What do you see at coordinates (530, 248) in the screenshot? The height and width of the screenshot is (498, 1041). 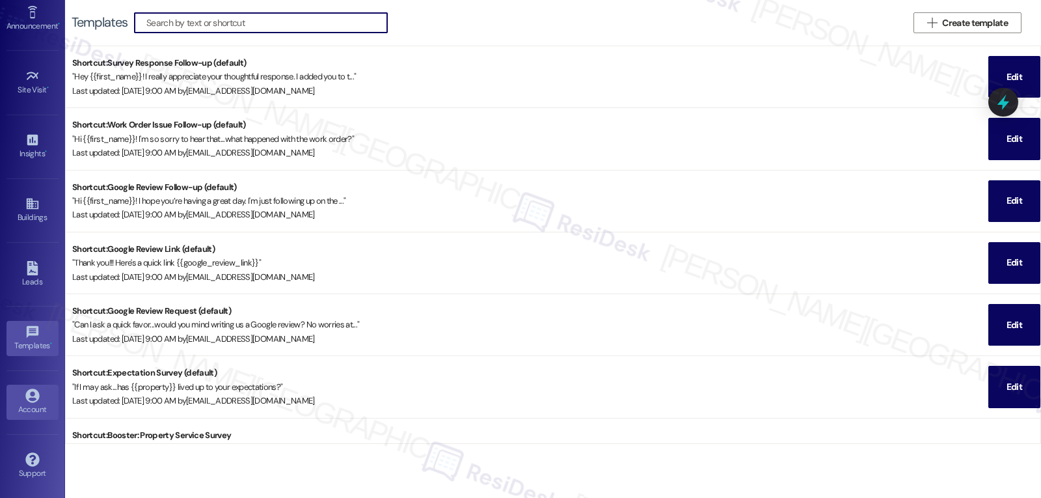 I see `div: Shortcut: Google Review Link (default)` at bounding box center [530, 248].